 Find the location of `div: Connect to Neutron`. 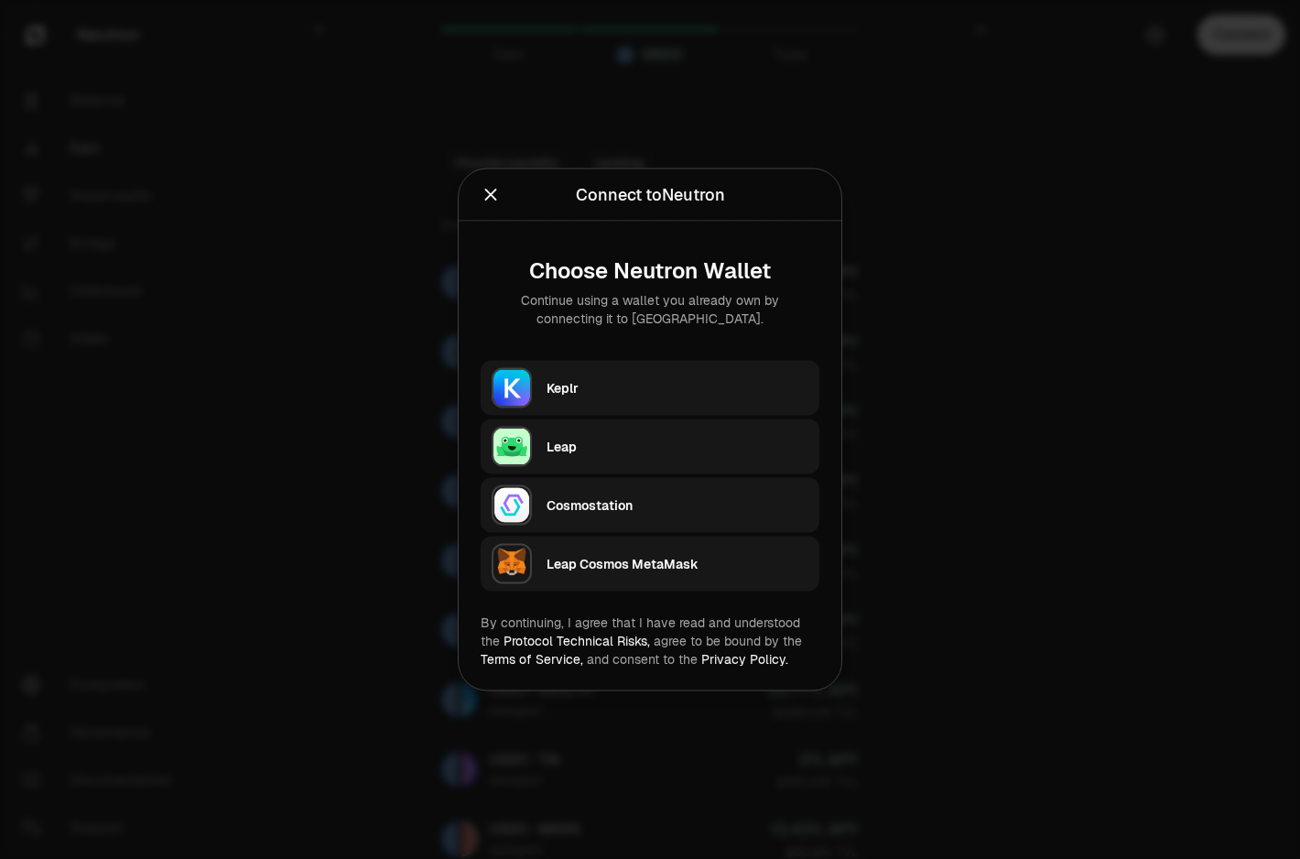

div: Connect to Neutron is located at coordinates (650, 195).